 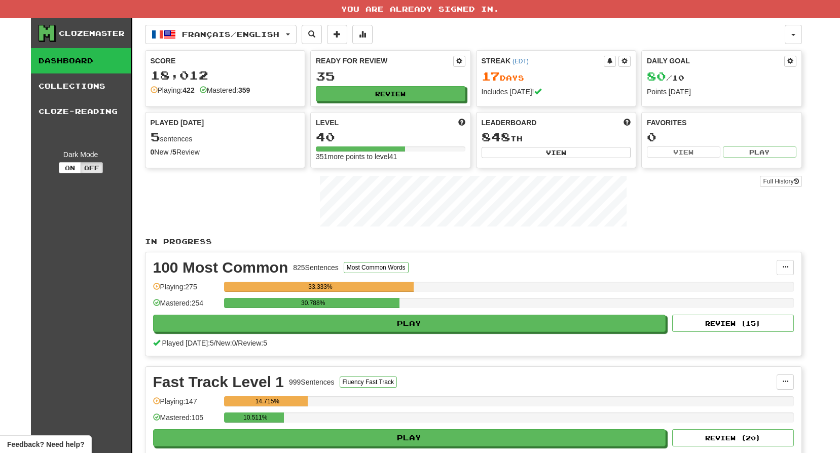 What do you see at coordinates (521, 61) in the screenshot?
I see `a: (EDT)` at bounding box center [521, 61].